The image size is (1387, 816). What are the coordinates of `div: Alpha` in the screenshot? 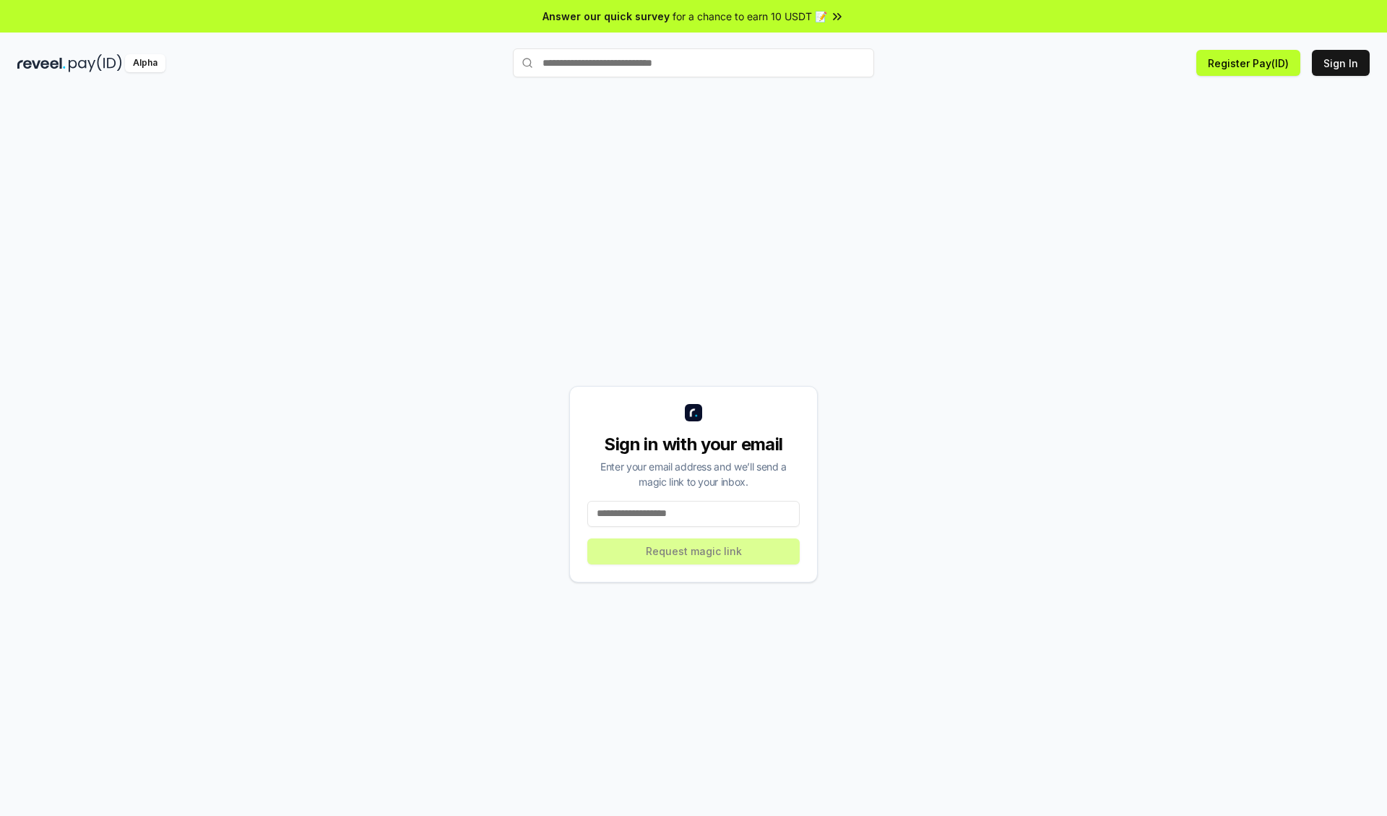 It's located at (145, 63).